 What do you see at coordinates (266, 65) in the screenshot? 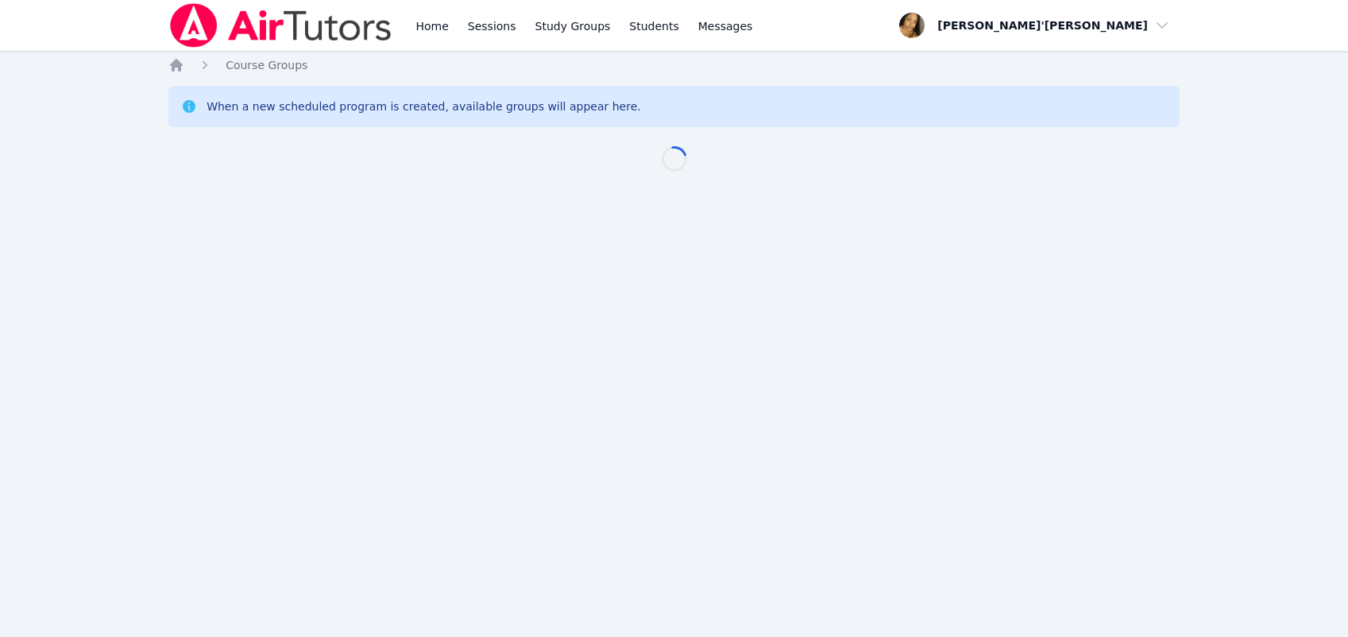
I see `span: Course Groups` at bounding box center [266, 65].